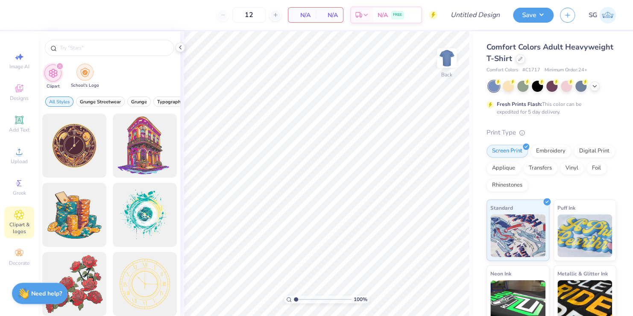 This screenshot has width=633, height=316. I want to click on img: School's Logo Image, so click(85, 72).